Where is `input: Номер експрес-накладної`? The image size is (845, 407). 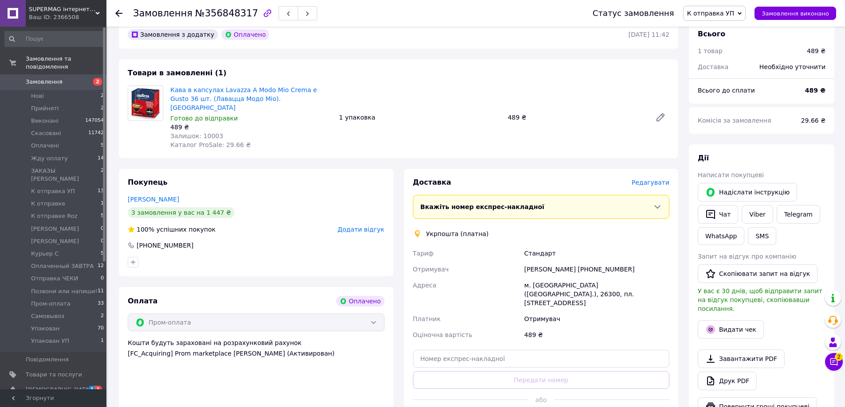
input: Номер експрес-накладної is located at coordinates (541, 359).